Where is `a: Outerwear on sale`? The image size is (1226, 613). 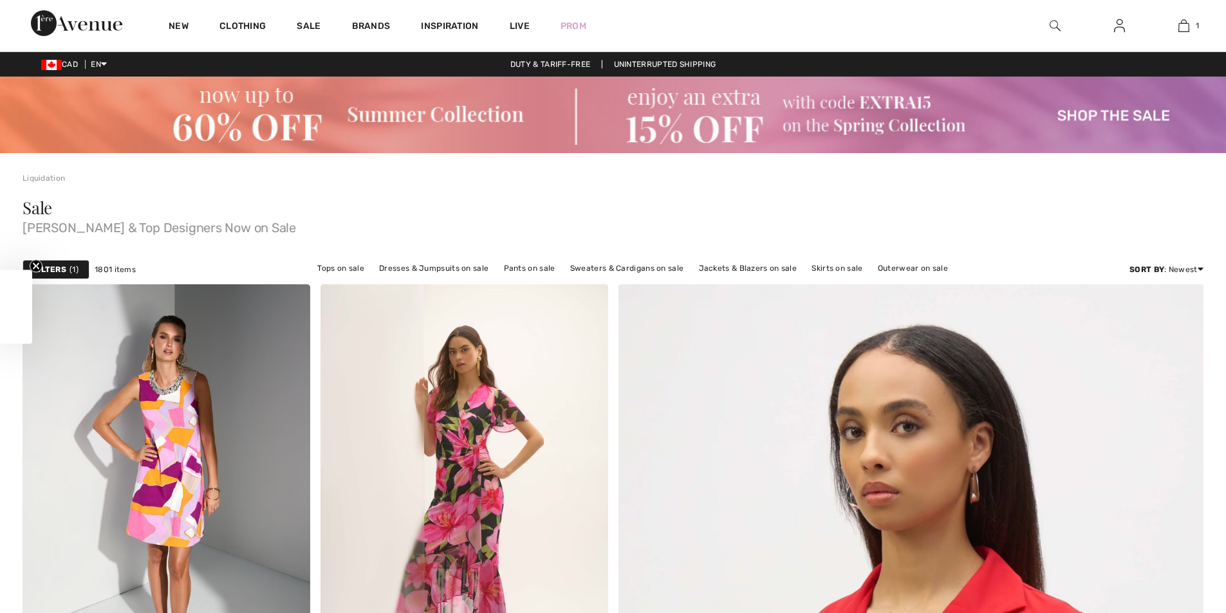
a: Outerwear on sale is located at coordinates (913, 268).